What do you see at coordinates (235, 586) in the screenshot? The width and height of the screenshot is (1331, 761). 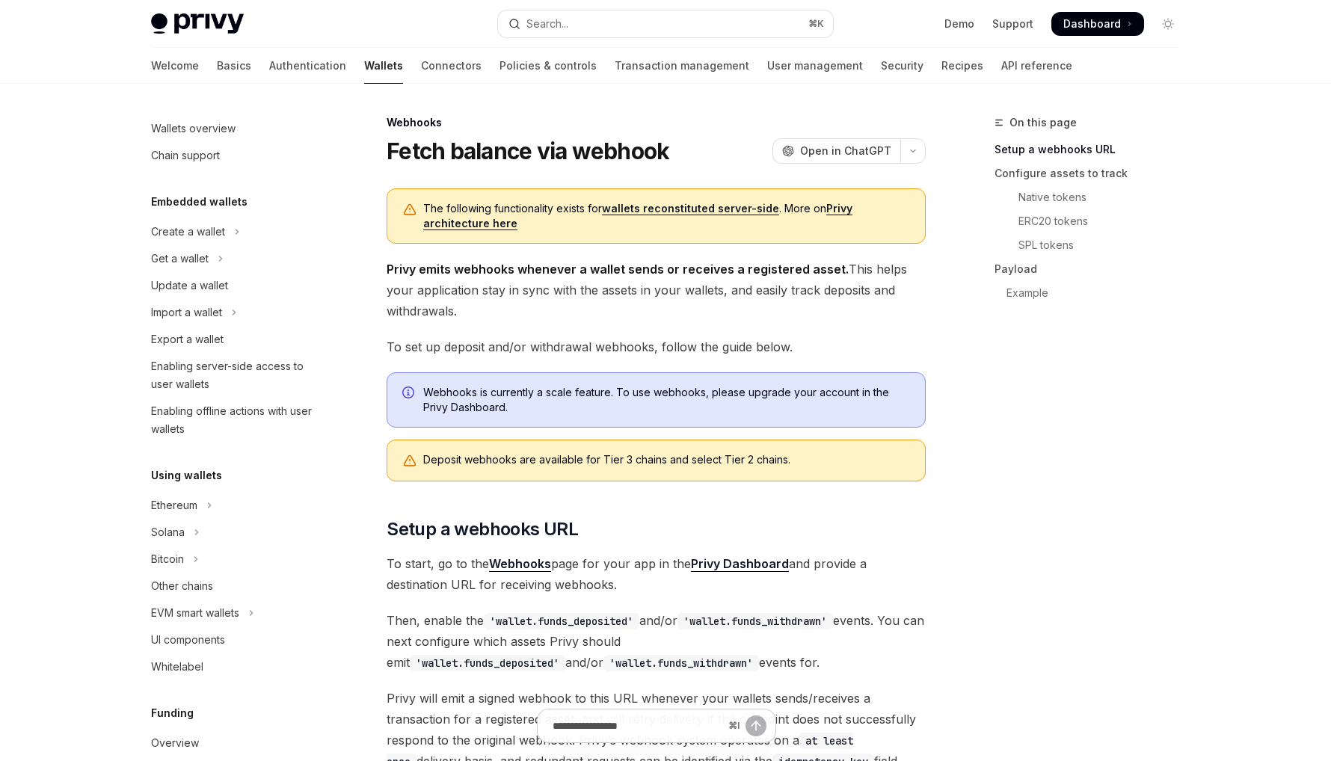 I see `a: Other chains` at bounding box center [235, 586].